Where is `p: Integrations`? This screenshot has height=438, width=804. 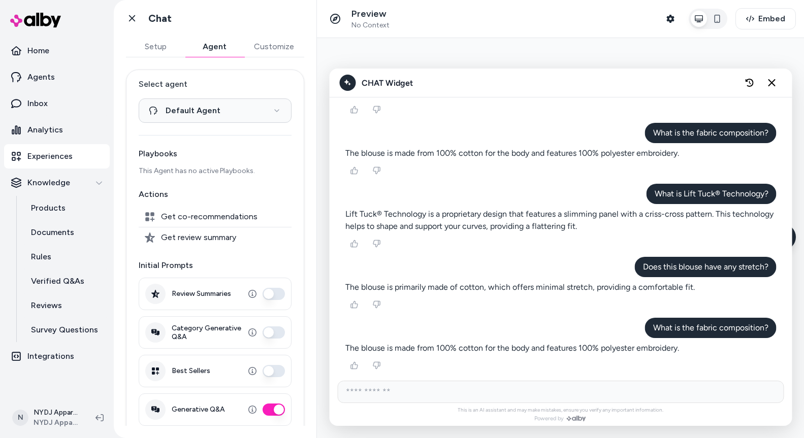
p: Integrations is located at coordinates (51, 357).